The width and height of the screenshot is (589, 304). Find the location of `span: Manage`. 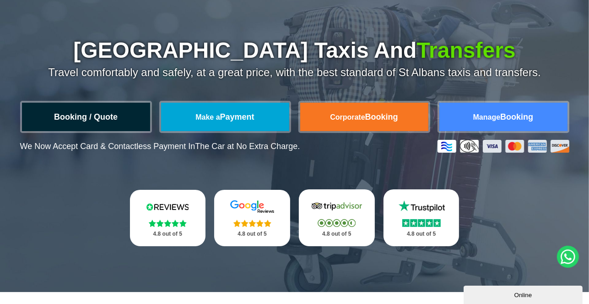

span: Manage is located at coordinates (487, 117).